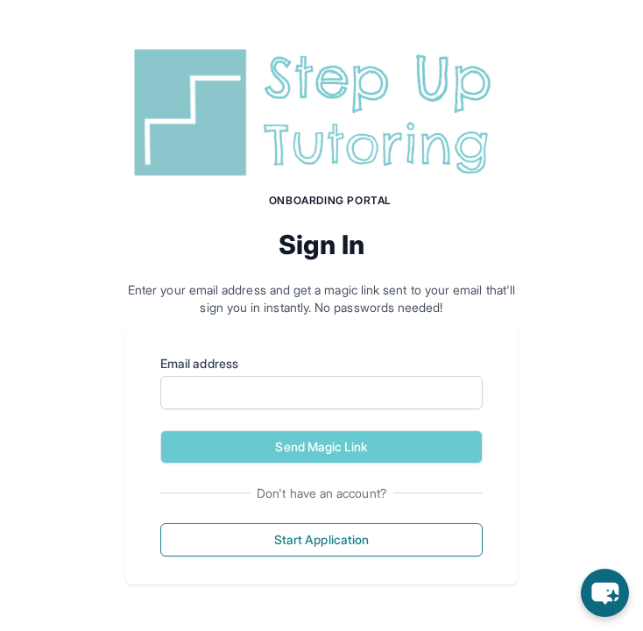  Describe the element at coordinates (330, 201) in the screenshot. I see `h1: Onboarding Portal` at that location.